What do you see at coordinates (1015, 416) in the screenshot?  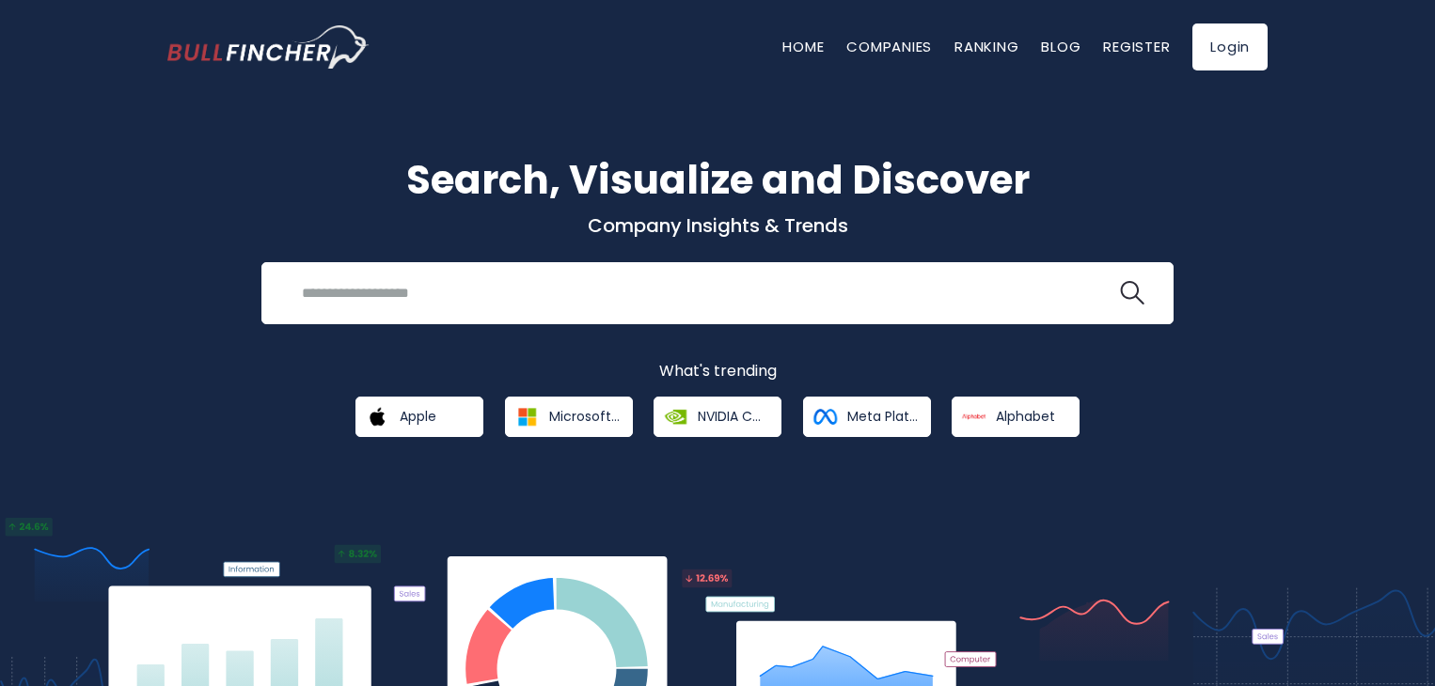 I see `a: Alphabet` at bounding box center [1015, 416].